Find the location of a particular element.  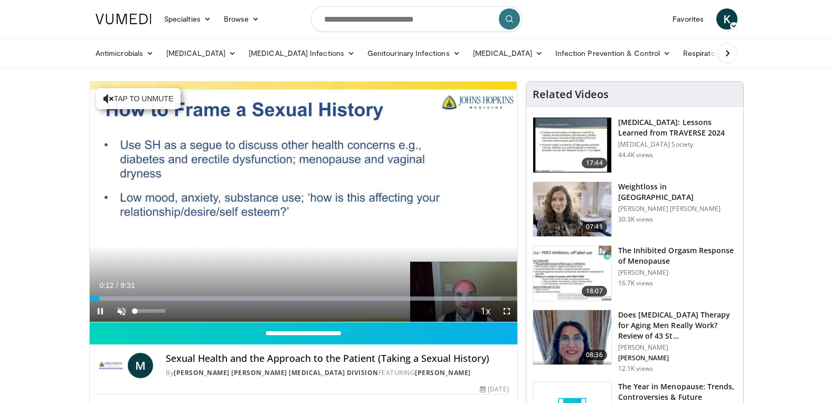

button: Pause is located at coordinates (100, 311).